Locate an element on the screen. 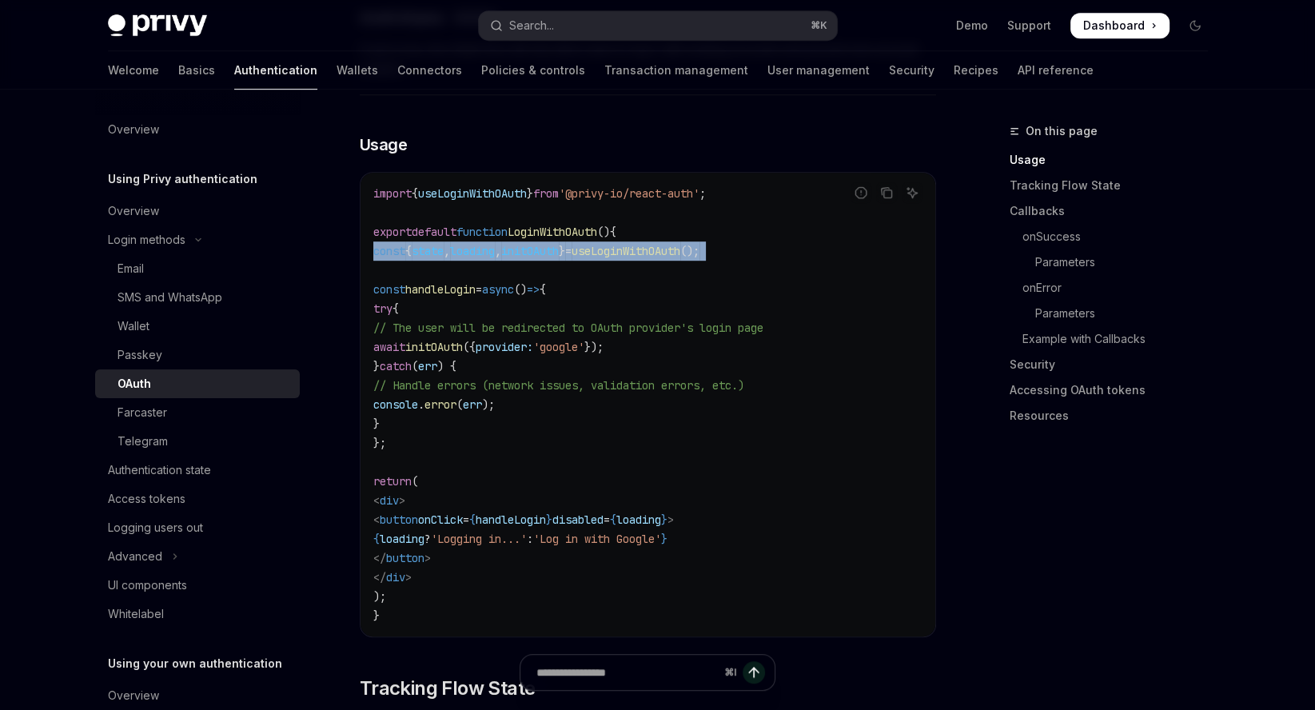 Image resolution: width=1315 pixels, height=710 pixels. button: Copy the contents from the code block is located at coordinates (886, 193).